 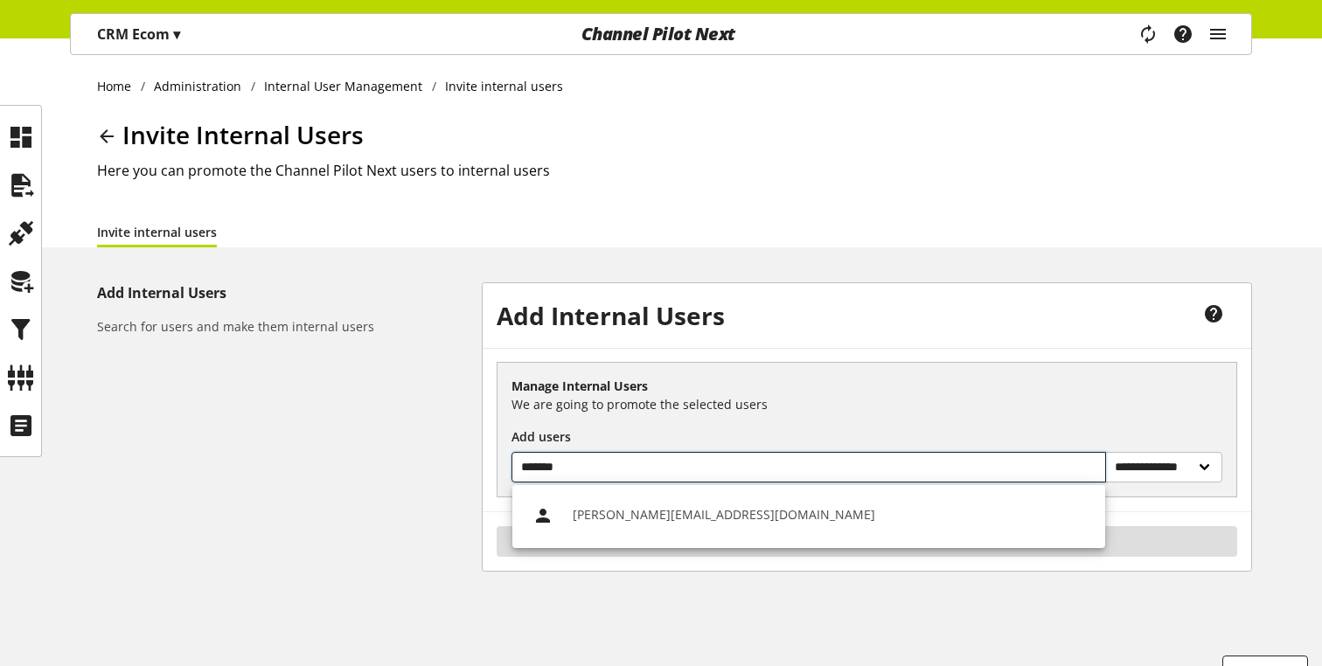 I want to click on button: Save and Close, so click(x=867, y=541).